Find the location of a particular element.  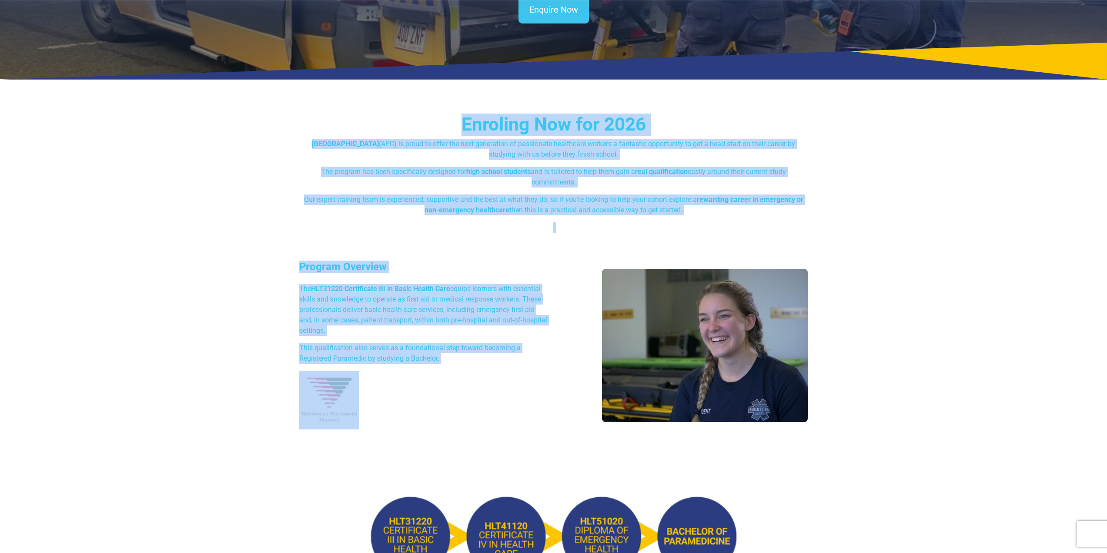

p: (APC) is proud to offer the next generation of passionate healthcare workers a fantastic opportun... is located at coordinates (554, 149).